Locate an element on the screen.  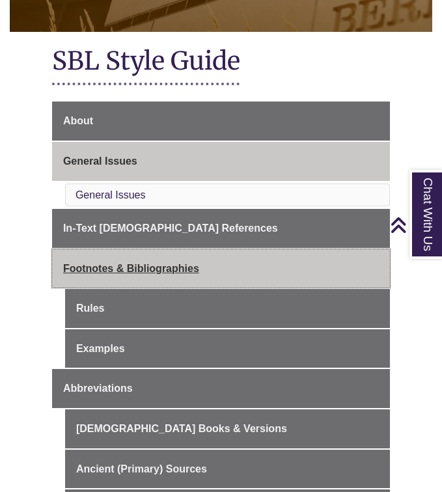
span: About is located at coordinates (78, 120).